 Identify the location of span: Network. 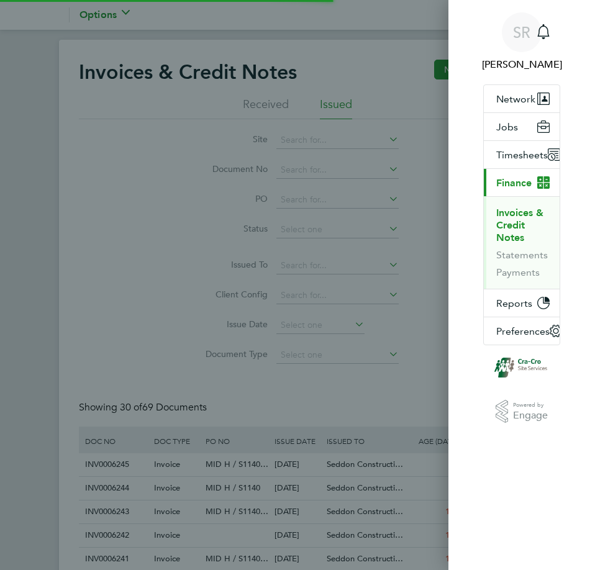
(515, 99).